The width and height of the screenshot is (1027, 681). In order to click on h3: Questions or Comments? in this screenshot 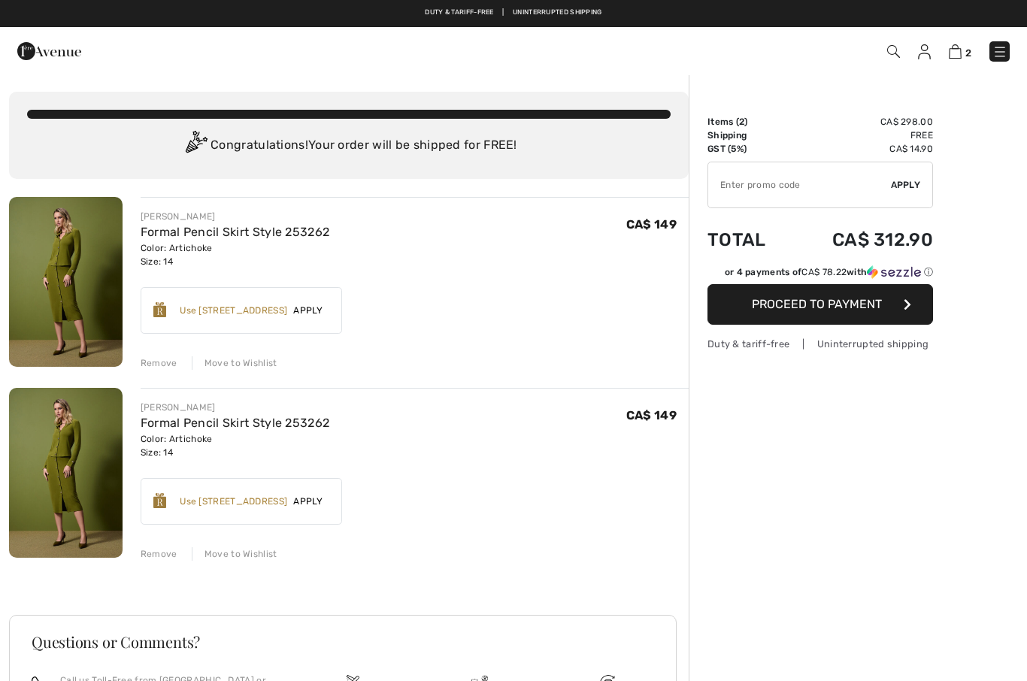, I will do `click(343, 642)`.